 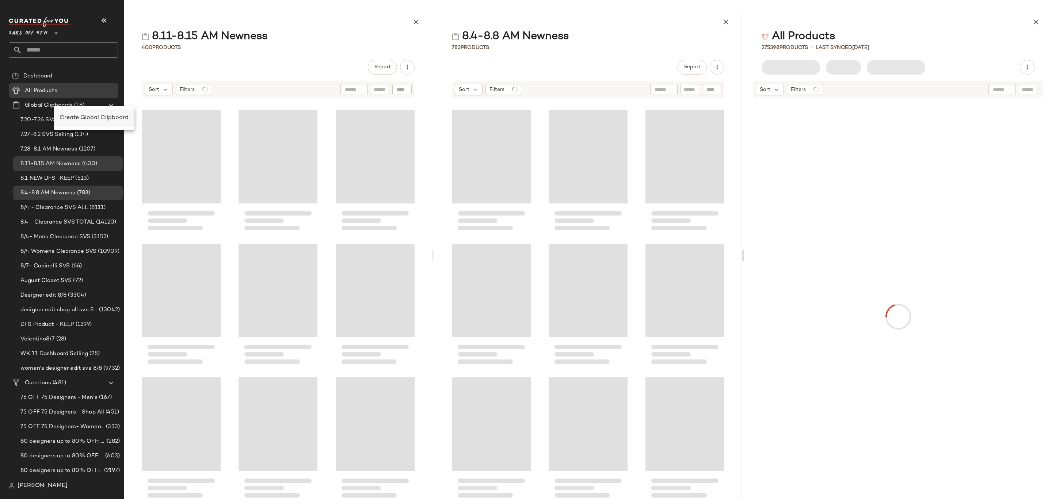 What do you see at coordinates (61, 471) in the screenshot?
I see `span: 80 designers up to 80% OFF: Women's` at bounding box center [61, 471].